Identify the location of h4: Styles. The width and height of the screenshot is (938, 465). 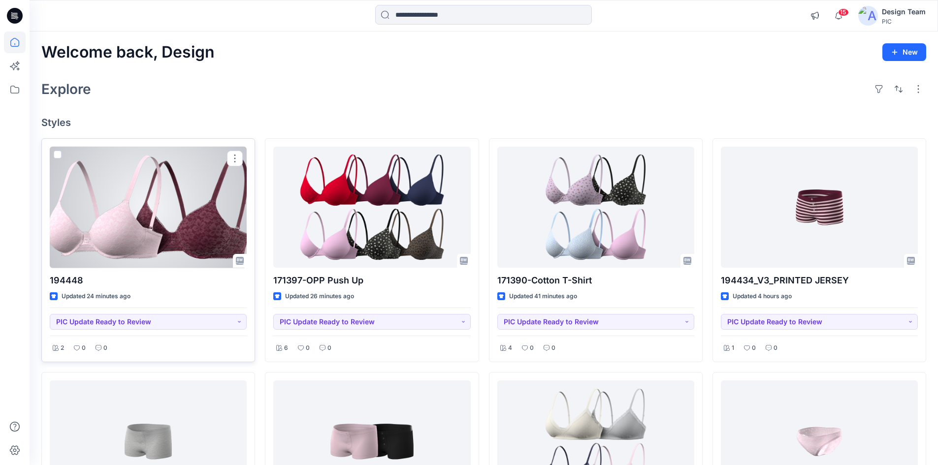
(484, 123).